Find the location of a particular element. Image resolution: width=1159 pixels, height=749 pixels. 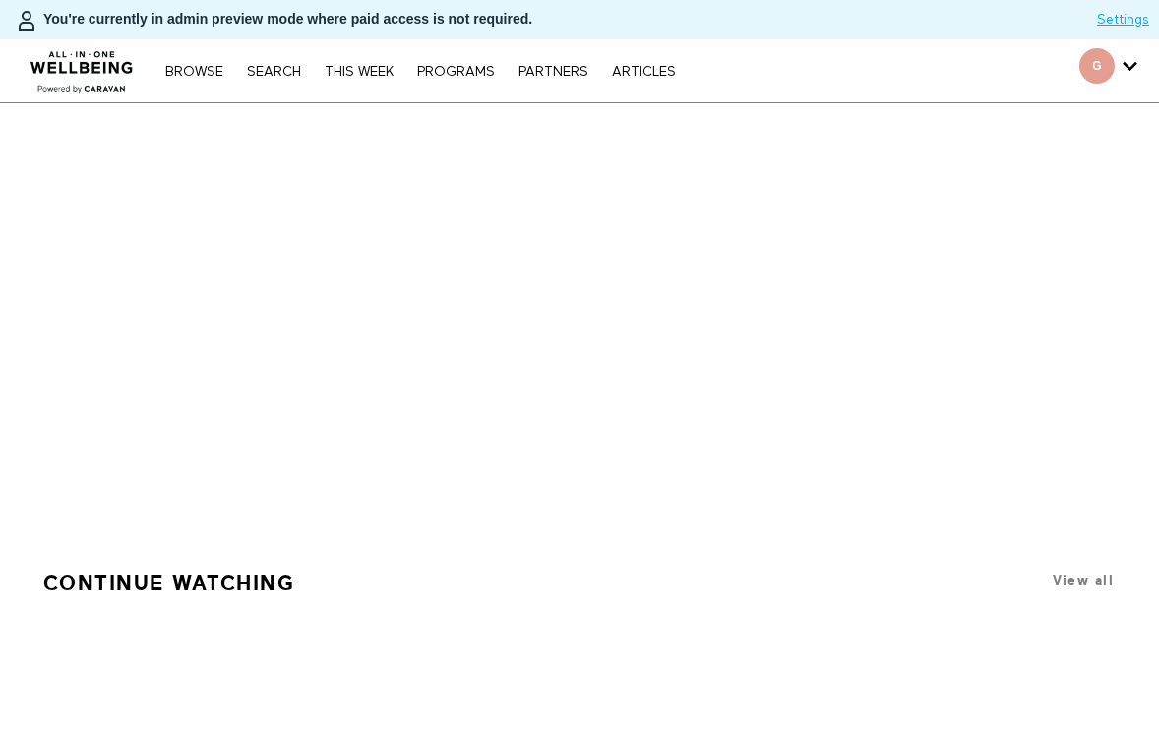

div: Secondary is located at coordinates (1108, 71).